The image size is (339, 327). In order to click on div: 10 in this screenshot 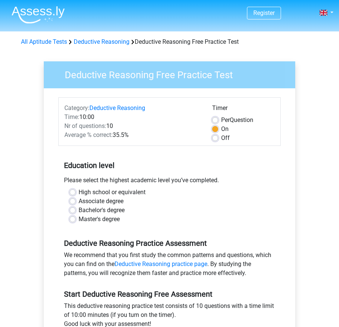, I will do `click(132, 126)`.